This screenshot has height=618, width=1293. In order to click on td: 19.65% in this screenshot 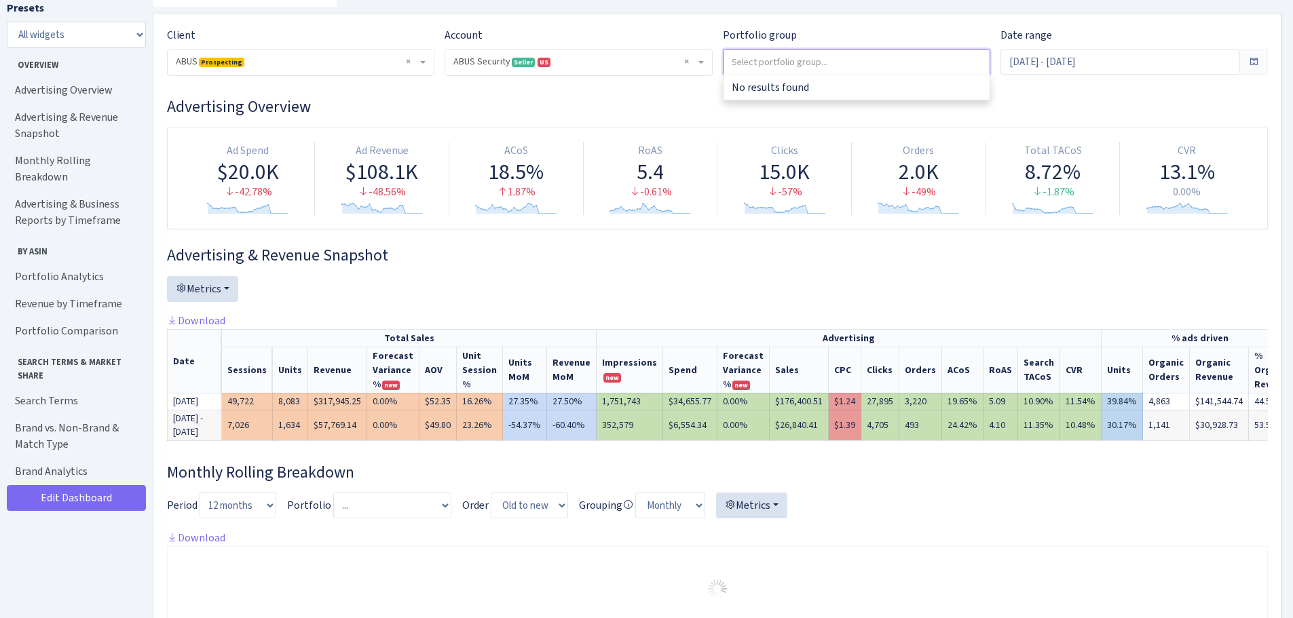, I will do `click(963, 401)`.